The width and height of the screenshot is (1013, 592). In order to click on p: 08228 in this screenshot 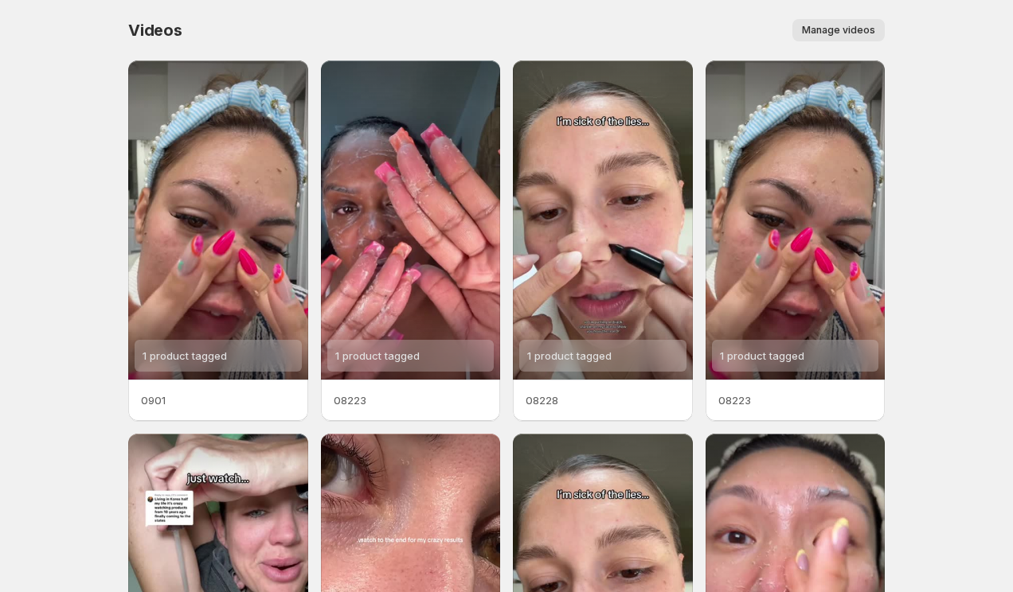, I will do `click(603, 400)`.